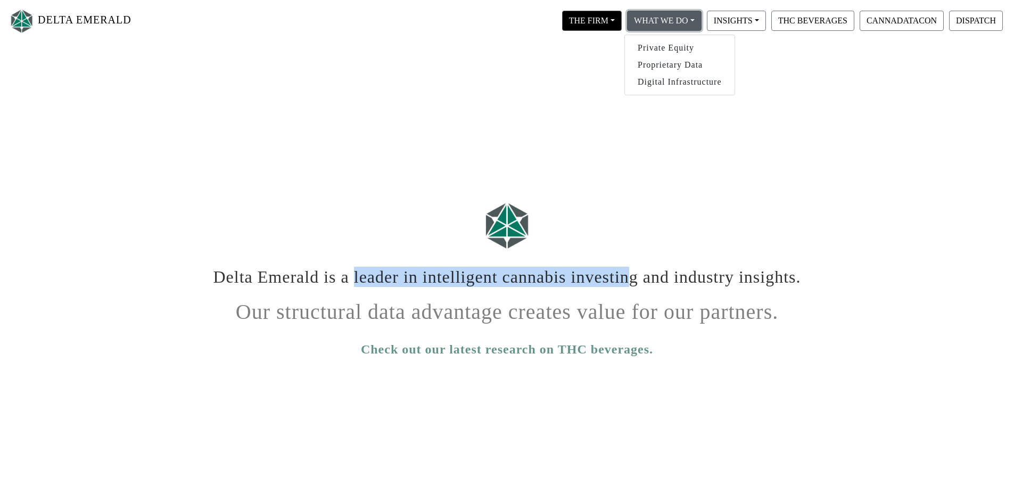  I want to click on a: DISPATCH, so click(976, 20).